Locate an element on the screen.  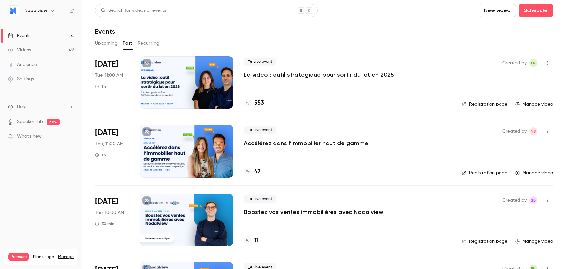
li: help-dropdown-opener is located at coordinates (41, 107).